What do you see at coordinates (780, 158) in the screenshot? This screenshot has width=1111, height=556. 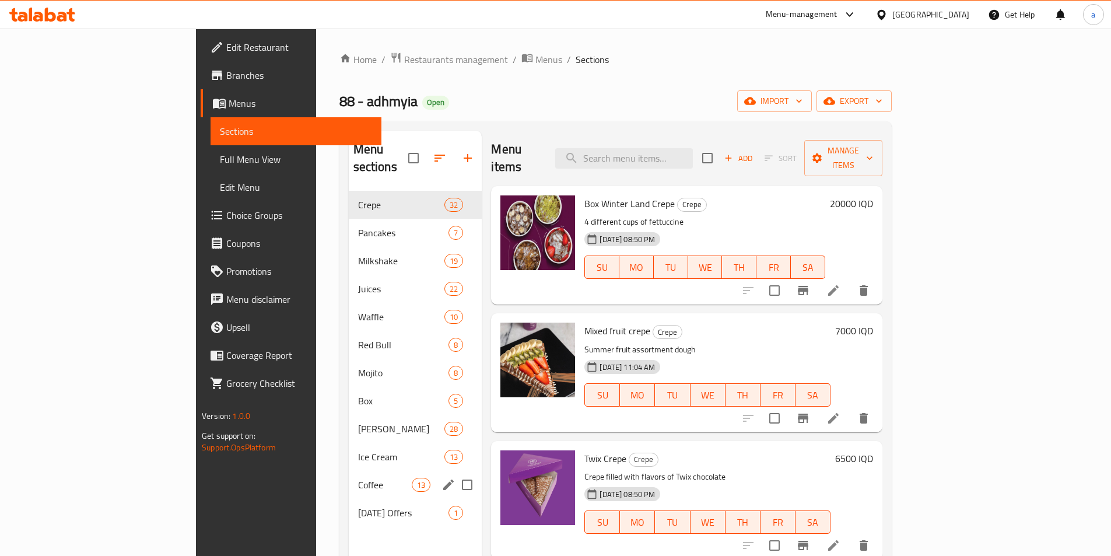 I see `span: Select section first` at bounding box center [780, 158].